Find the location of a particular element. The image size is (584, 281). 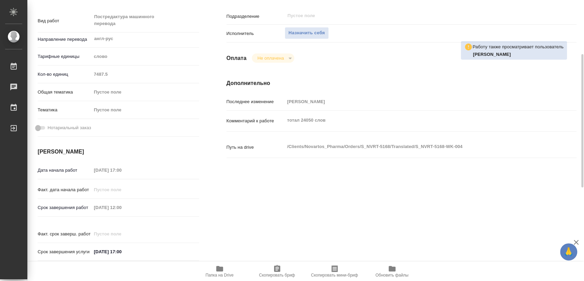

p: Направление перевода is located at coordinates (64, 39).